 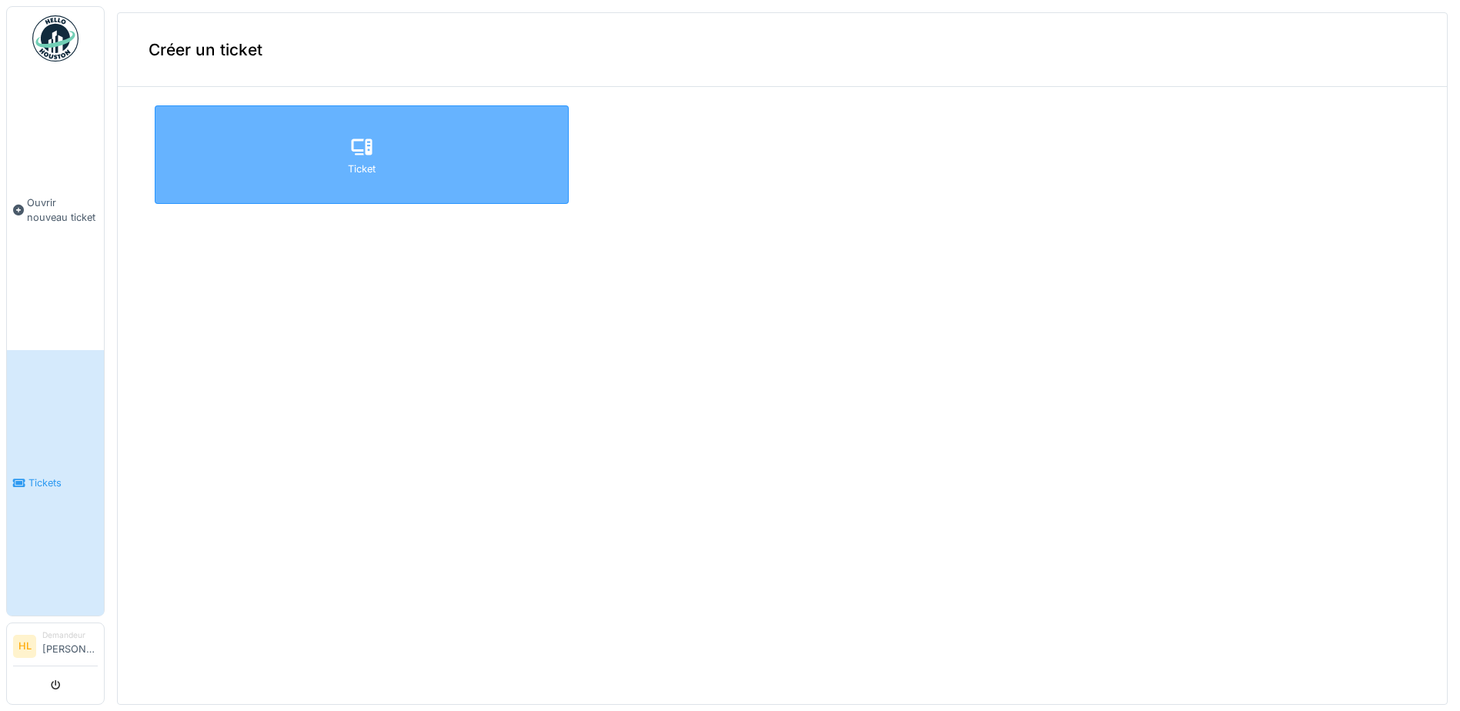 What do you see at coordinates (63, 483) in the screenshot?
I see `span: Tickets` at bounding box center [63, 483].